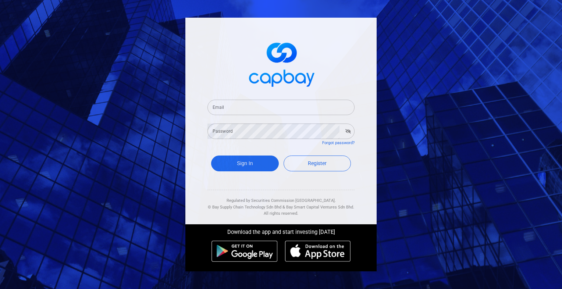 The height and width of the screenshot is (289, 562). I want to click on button: Sign In, so click(245, 163).